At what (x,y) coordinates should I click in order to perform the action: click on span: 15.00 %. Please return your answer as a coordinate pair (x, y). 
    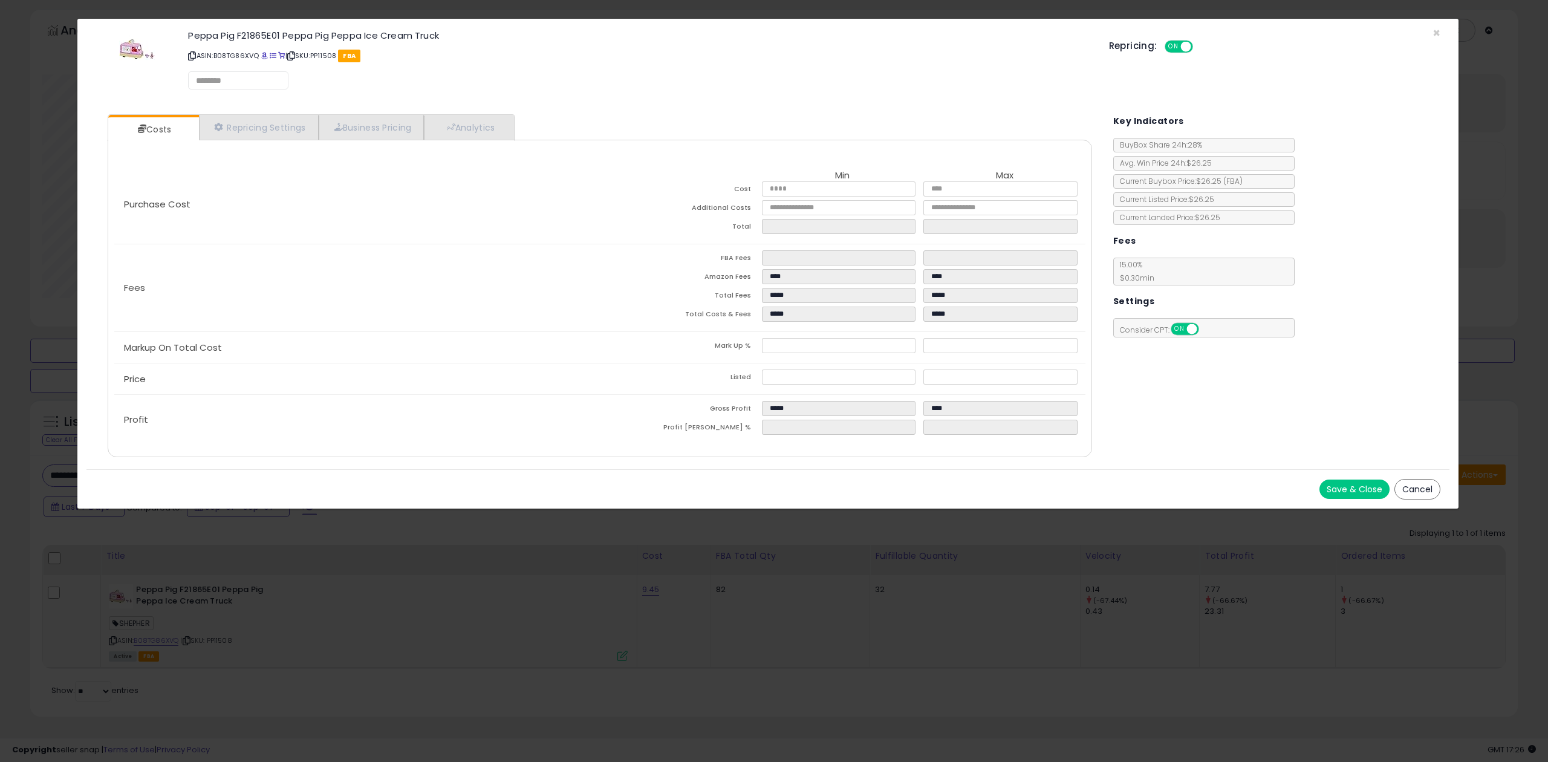
    Looking at the image, I should click on (1133, 271).